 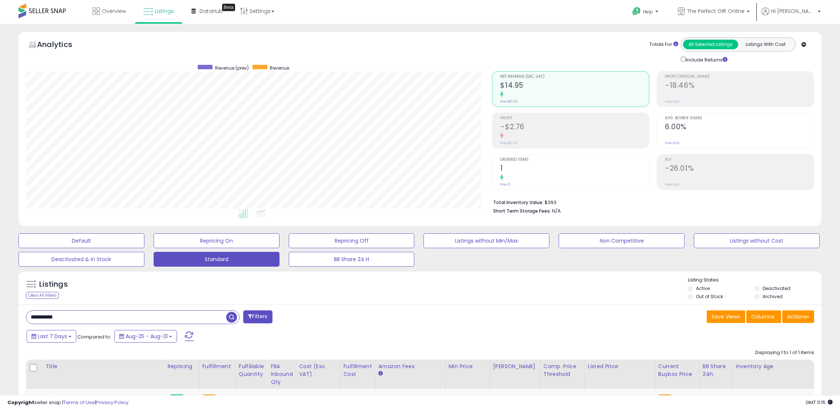 I want to click on div: Fulfillable Quantity, so click(x=251, y=370).